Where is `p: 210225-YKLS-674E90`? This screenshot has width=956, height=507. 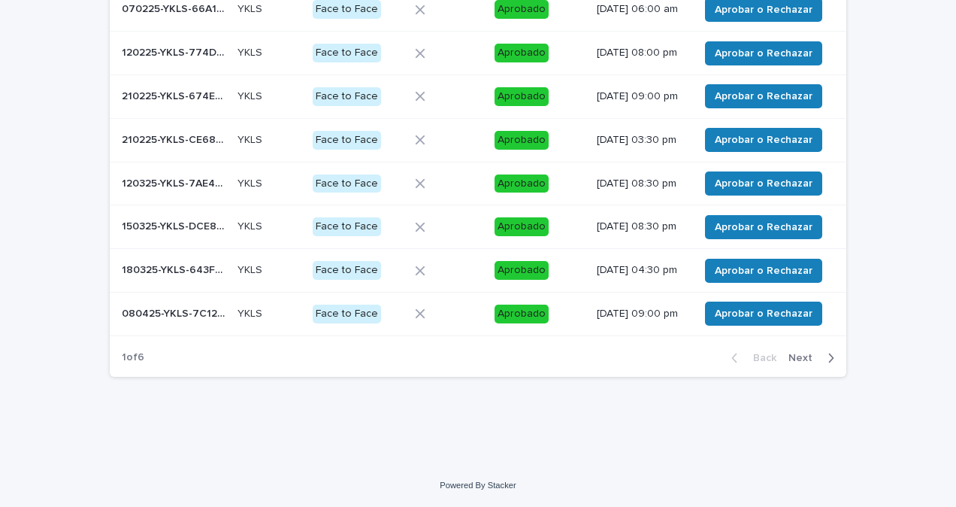
p: 210225-YKLS-674E90 is located at coordinates (175, 95).